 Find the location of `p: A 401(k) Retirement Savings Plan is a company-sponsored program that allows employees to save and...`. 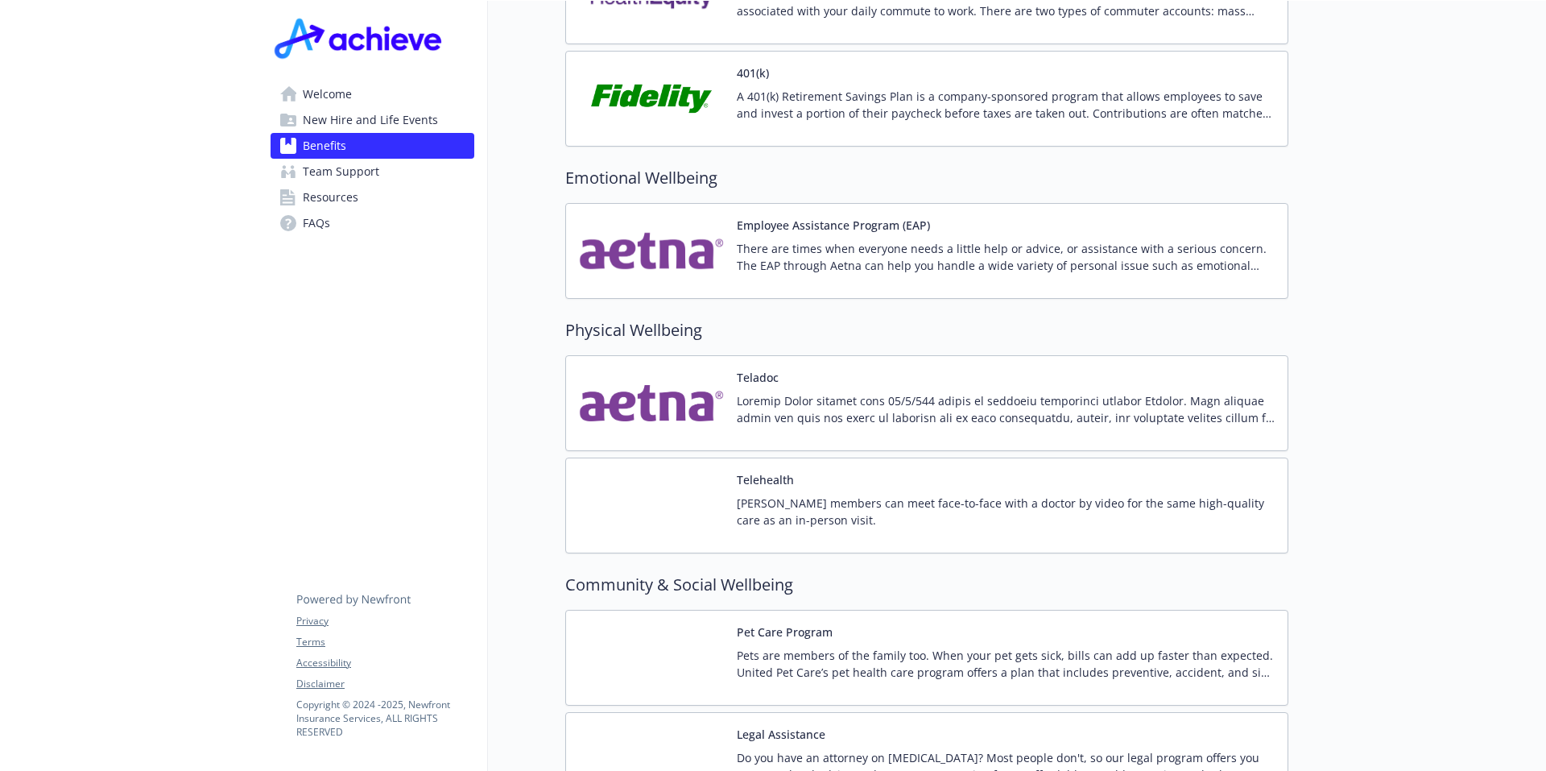

p: A 401(k) Retirement Savings Plan is a company-sponsored program that allows employees to save and... is located at coordinates (1006, 105).